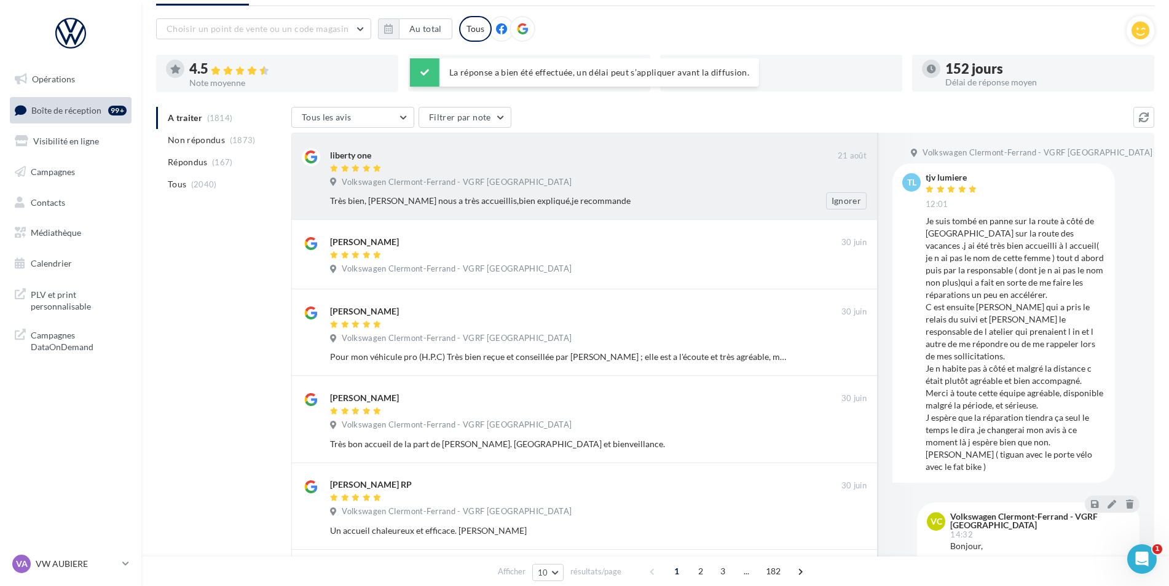 The width and height of the screenshot is (1169, 586). I want to click on span: Campagnes, so click(53, 171).